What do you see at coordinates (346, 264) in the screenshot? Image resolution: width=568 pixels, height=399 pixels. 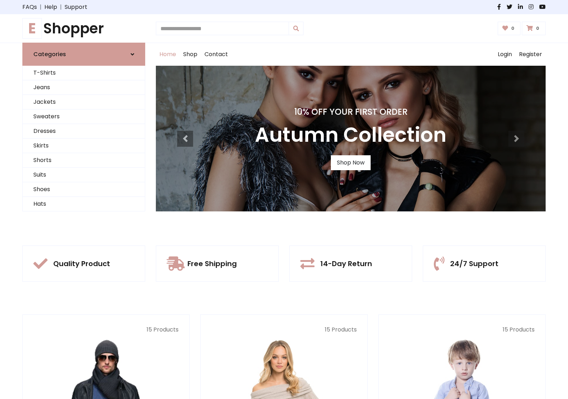 I see `h5: 14-Day Return` at bounding box center [346, 264].